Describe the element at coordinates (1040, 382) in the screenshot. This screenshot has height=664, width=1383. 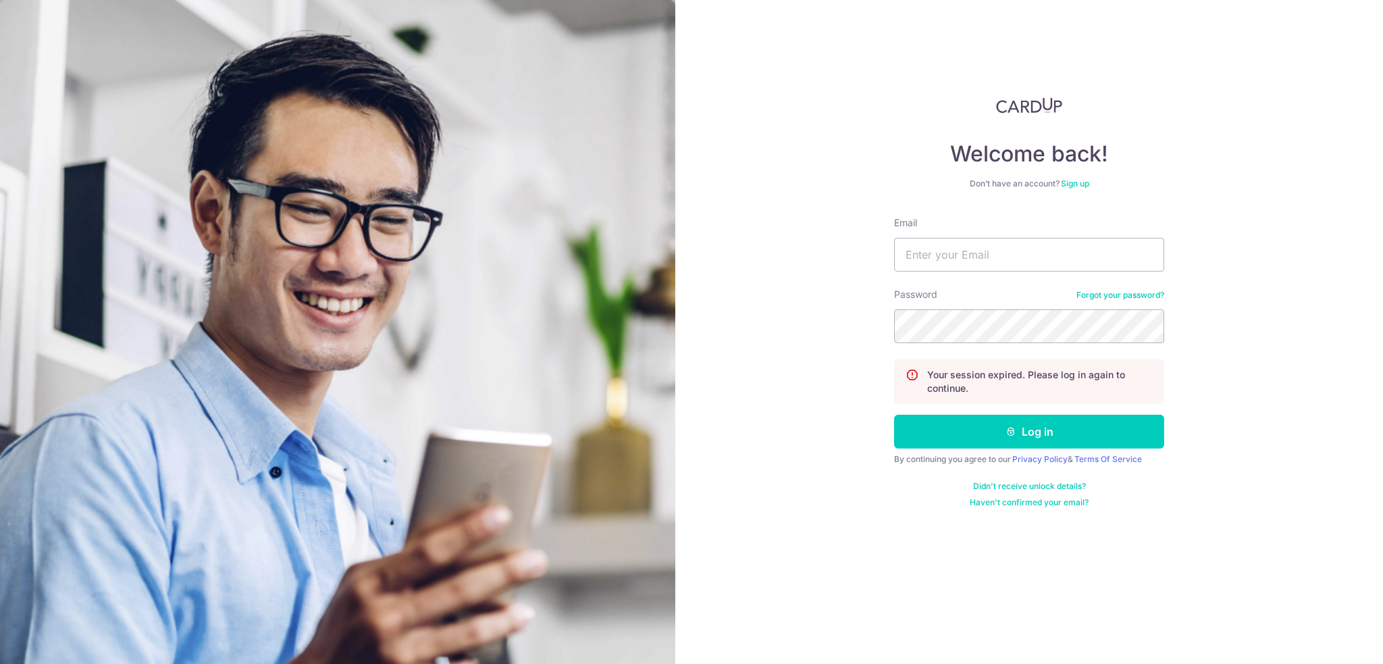
I see `p: Your session expired. Please log in again to continue.` at that location.